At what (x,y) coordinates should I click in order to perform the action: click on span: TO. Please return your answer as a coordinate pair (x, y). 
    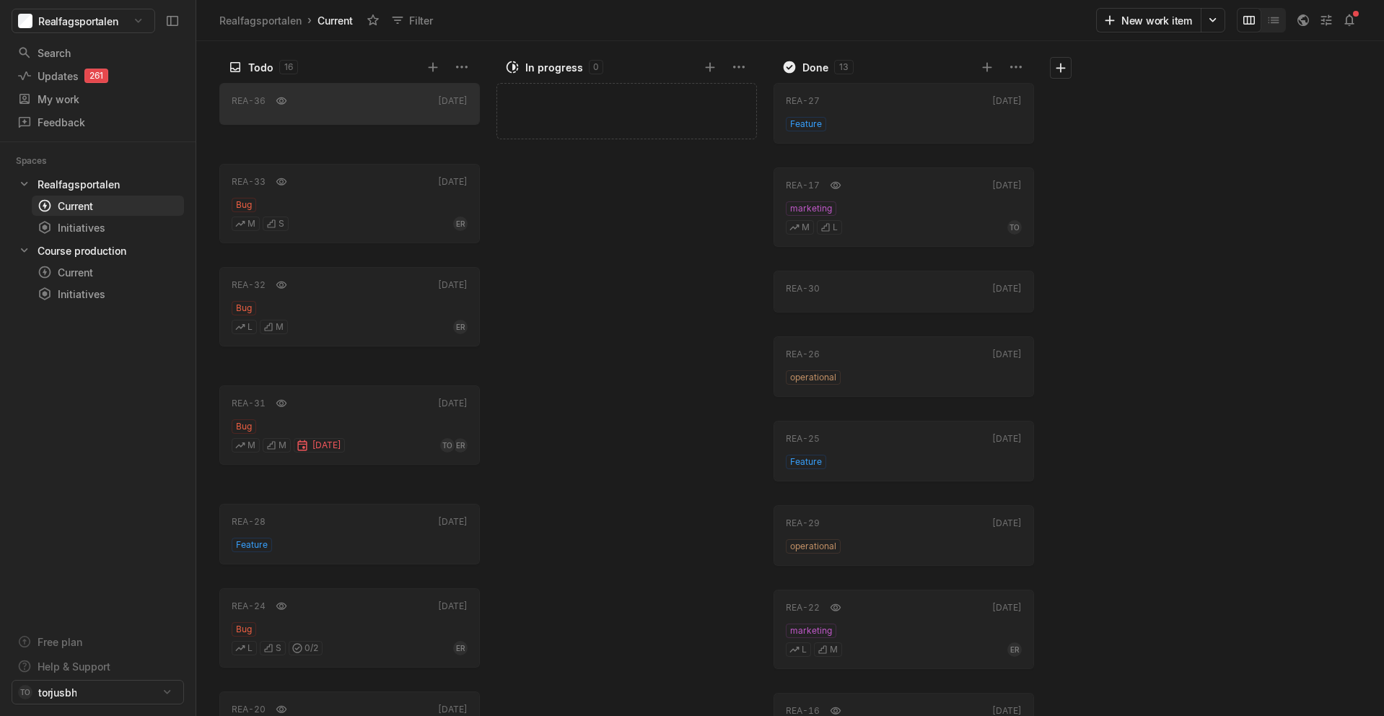
    Looking at the image, I should click on (1014, 227).